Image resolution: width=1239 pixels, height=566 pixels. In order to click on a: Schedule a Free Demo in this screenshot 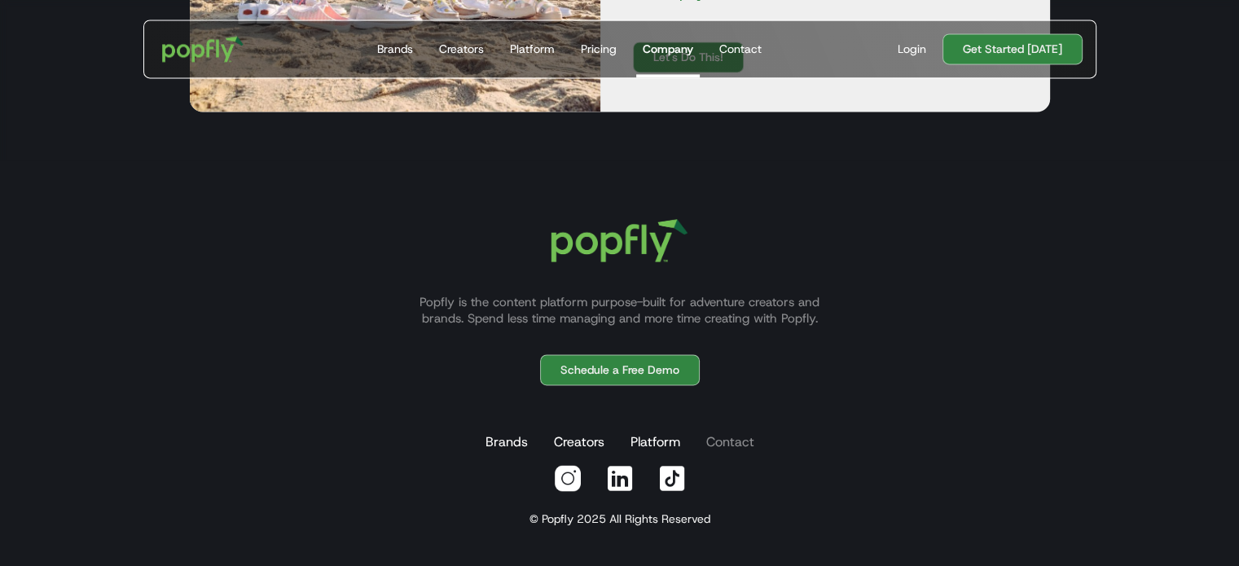, I will do `click(620, 370)`.